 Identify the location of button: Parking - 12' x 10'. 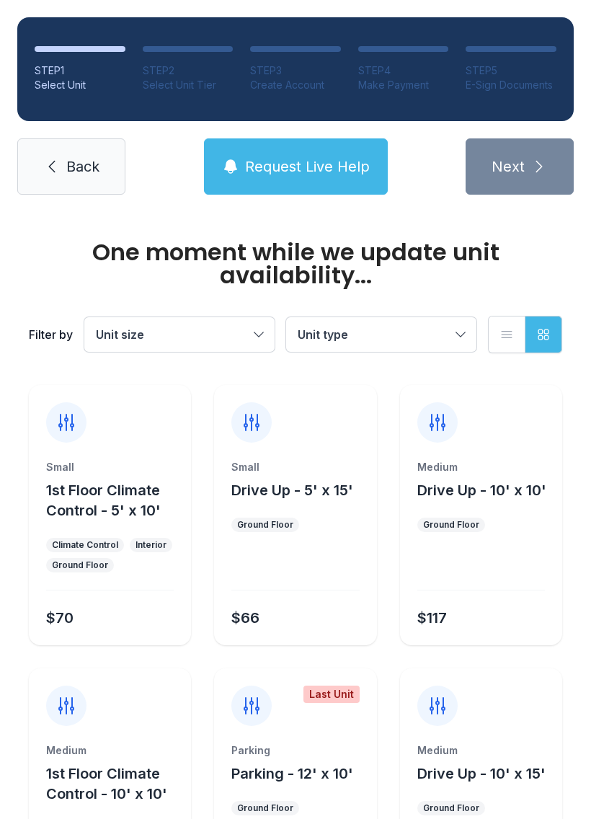
(292, 773).